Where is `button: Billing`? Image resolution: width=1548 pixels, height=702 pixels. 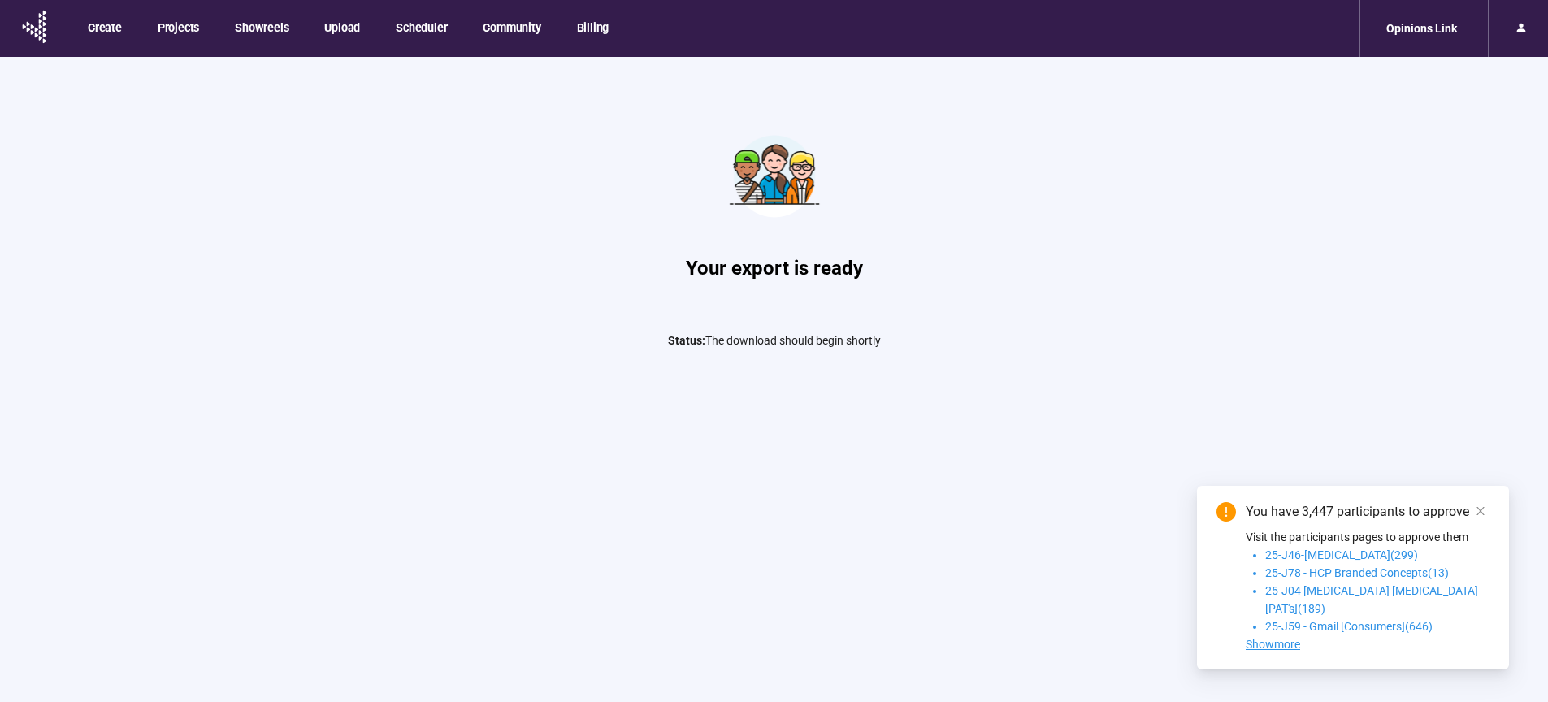
button: Billing is located at coordinates (592, 27).